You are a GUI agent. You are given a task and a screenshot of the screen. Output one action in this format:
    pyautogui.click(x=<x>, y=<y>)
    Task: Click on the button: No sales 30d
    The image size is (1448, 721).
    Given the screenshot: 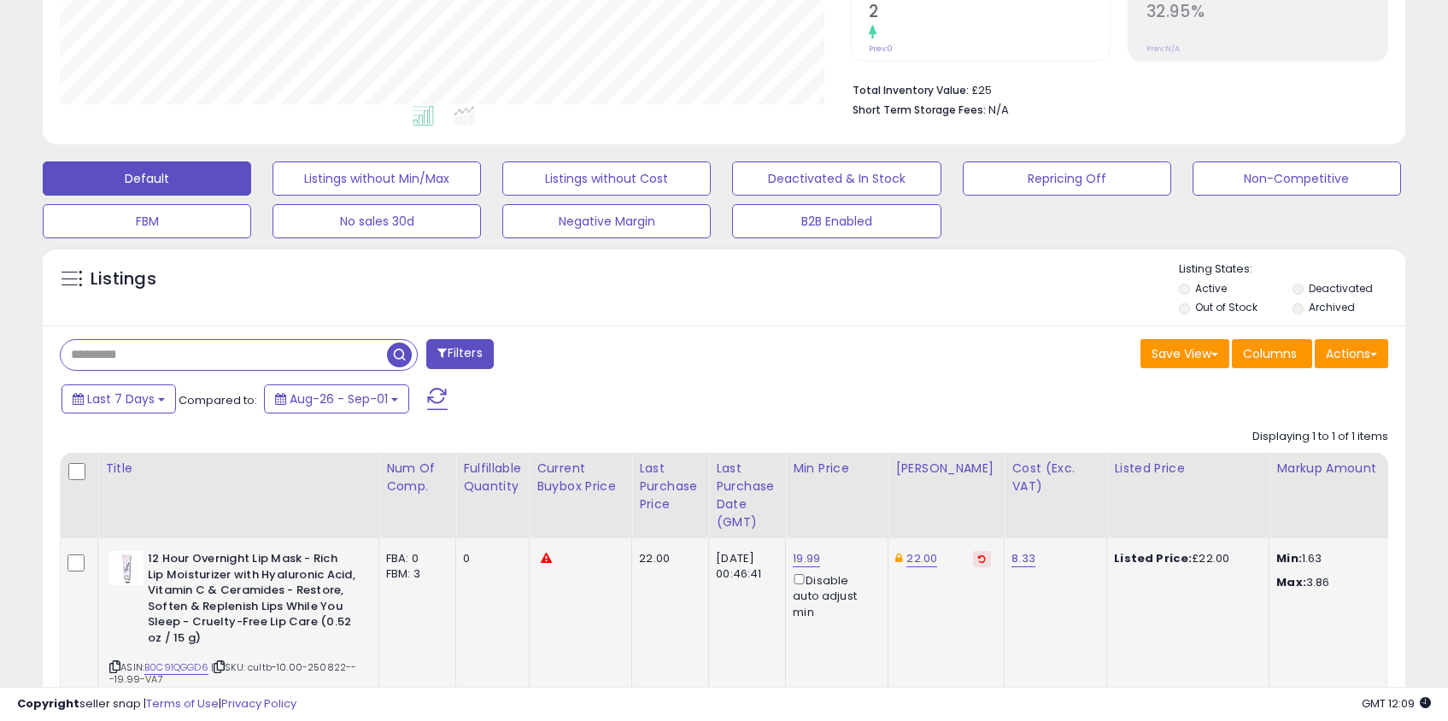 What is the action you would take?
    pyautogui.click(x=377, y=221)
    